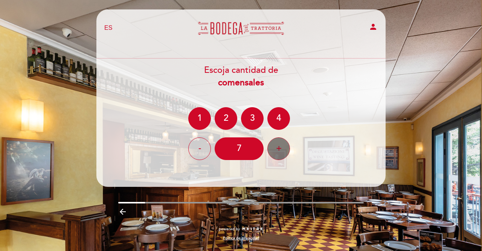 Image resolution: width=482 pixels, height=251 pixels. I want to click on a: powered by, so click(241, 229).